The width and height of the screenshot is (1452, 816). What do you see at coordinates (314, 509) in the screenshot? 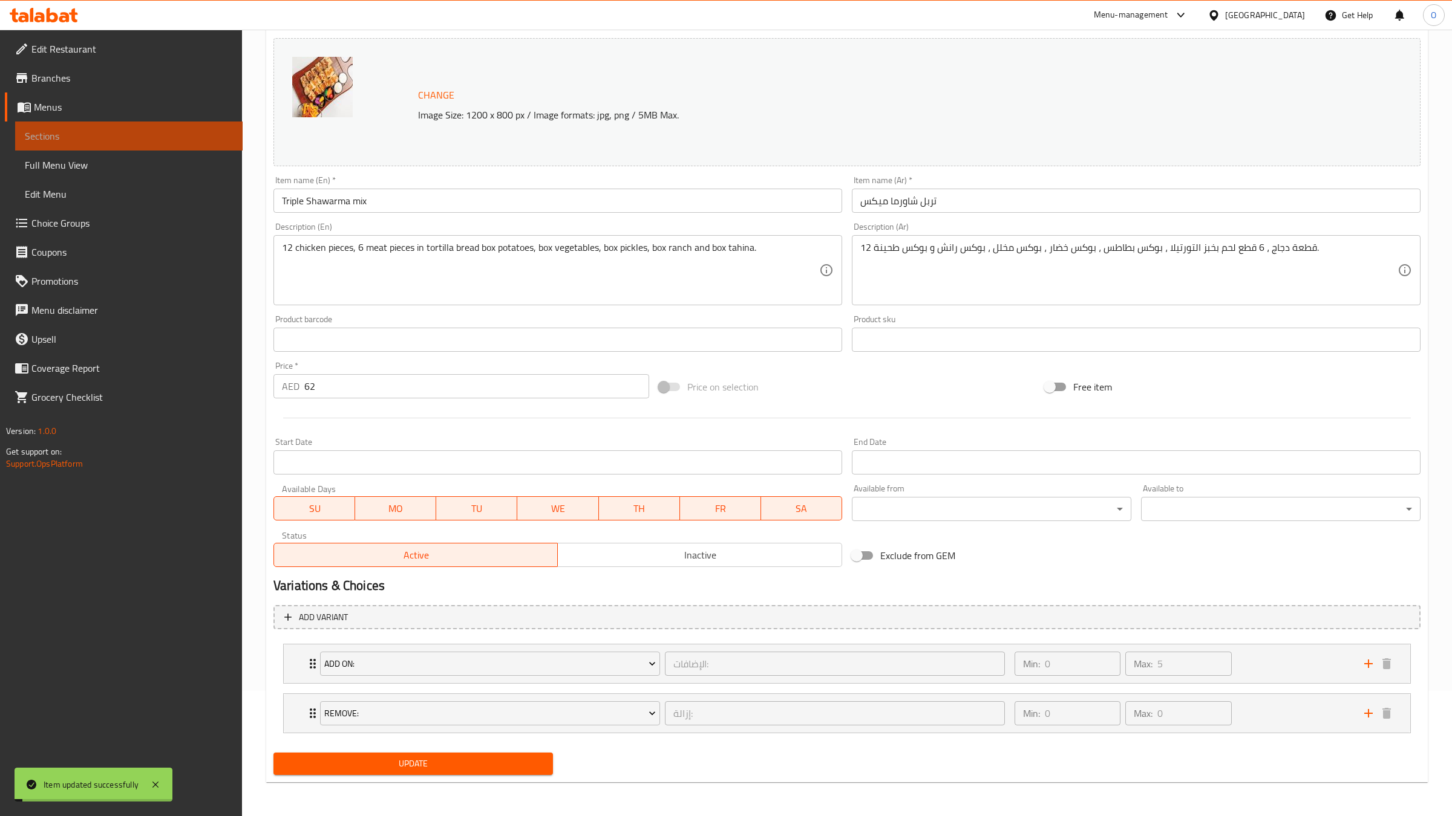
I see `span: SU` at bounding box center [314, 509].